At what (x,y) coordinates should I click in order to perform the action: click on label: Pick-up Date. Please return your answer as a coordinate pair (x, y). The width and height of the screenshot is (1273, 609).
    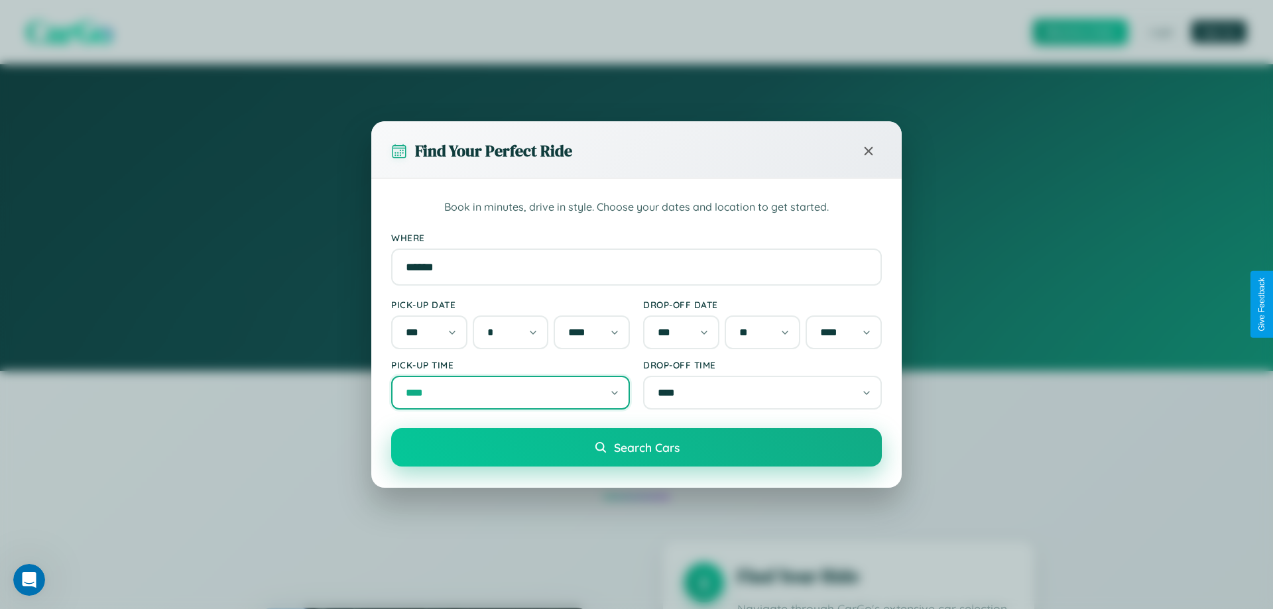
    Looking at the image, I should click on (511, 304).